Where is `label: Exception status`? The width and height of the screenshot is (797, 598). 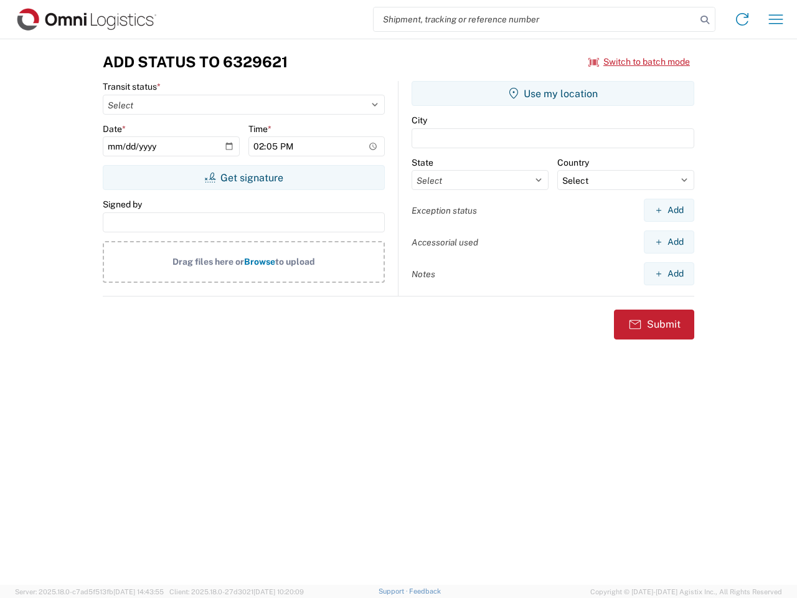 label: Exception status is located at coordinates (444, 210).